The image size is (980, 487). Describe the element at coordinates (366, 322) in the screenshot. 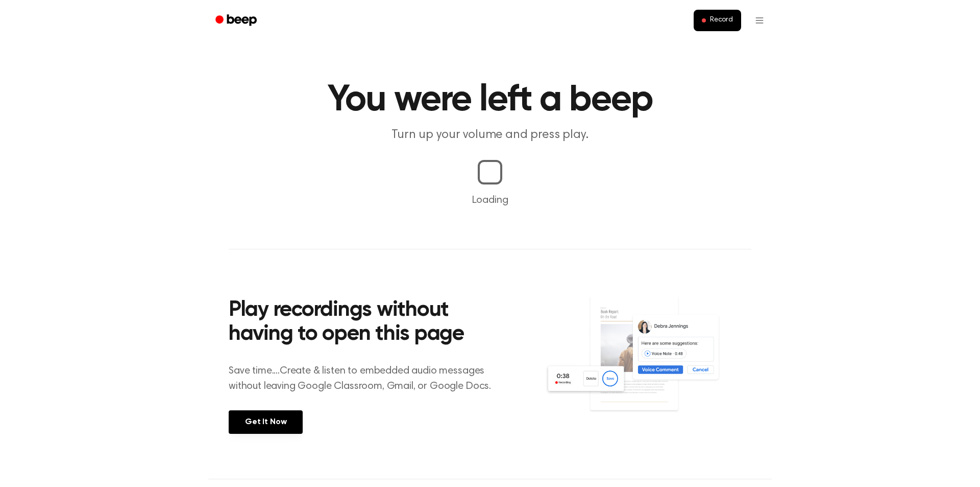

I see `h2: Play recordings without having to open this page` at that location.